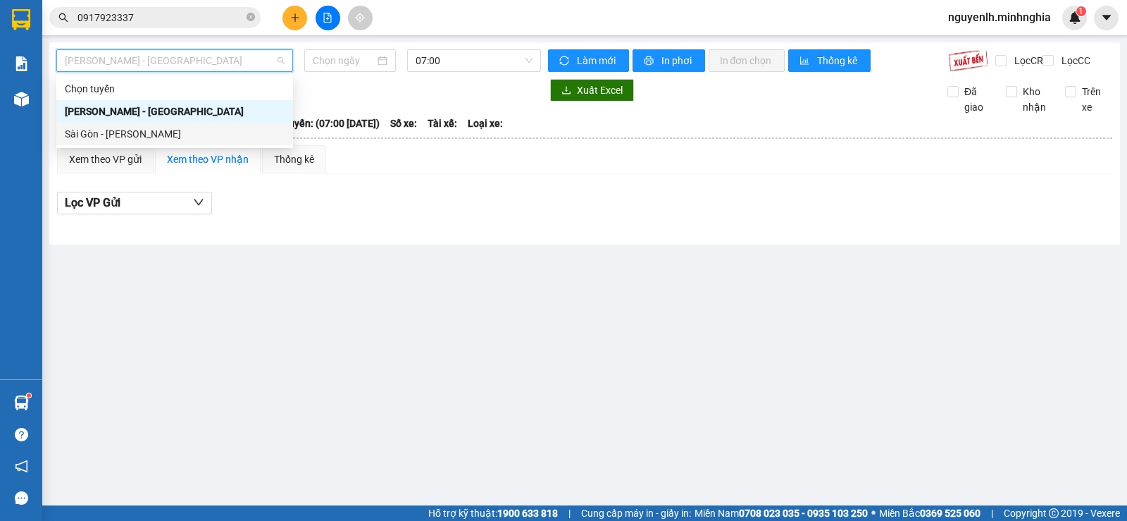 The width and height of the screenshot is (1127, 521). Describe the element at coordinates (592, 90) in the screenshot. I see `button: downloadXuất Excel` at that location.